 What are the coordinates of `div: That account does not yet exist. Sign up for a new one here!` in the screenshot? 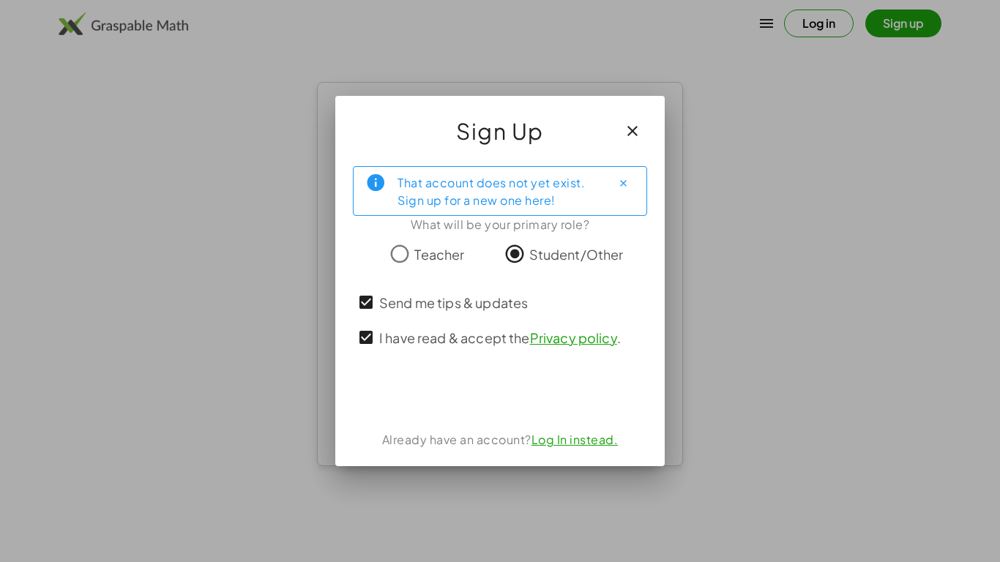 It's located at (499, 191).